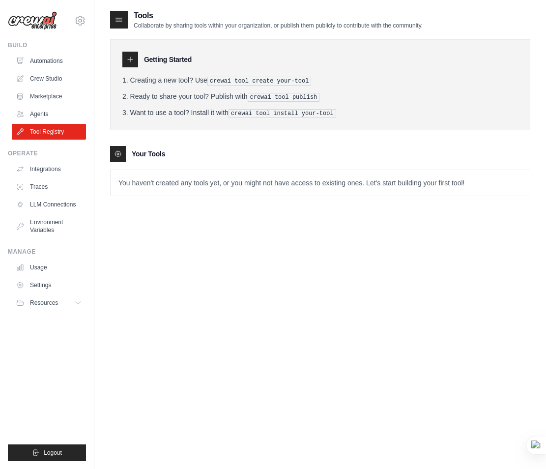 Image resolution: width=546 pixels, height=469 pixels. Describe the element at coordinates (49, 132) in the screenshot. I see `a: Tool Registry` at that location.